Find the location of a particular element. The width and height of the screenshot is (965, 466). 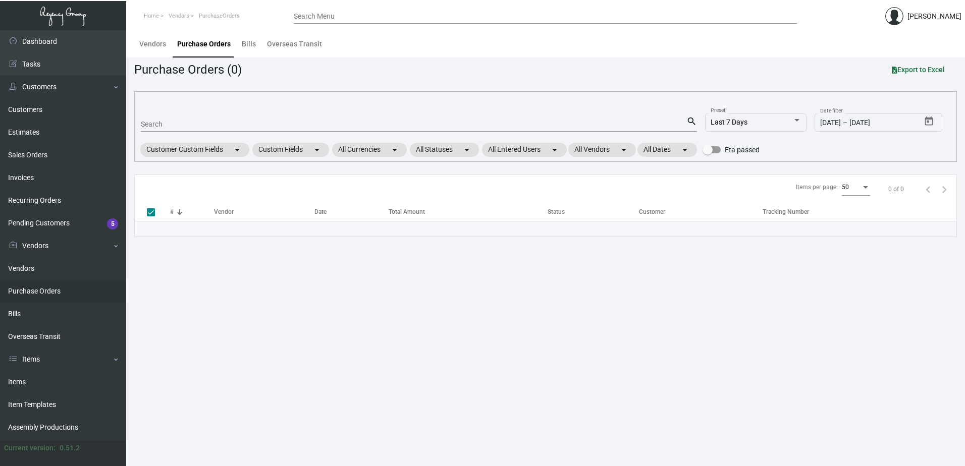

div: 0.51.2 is located at coordinates (70, 448).